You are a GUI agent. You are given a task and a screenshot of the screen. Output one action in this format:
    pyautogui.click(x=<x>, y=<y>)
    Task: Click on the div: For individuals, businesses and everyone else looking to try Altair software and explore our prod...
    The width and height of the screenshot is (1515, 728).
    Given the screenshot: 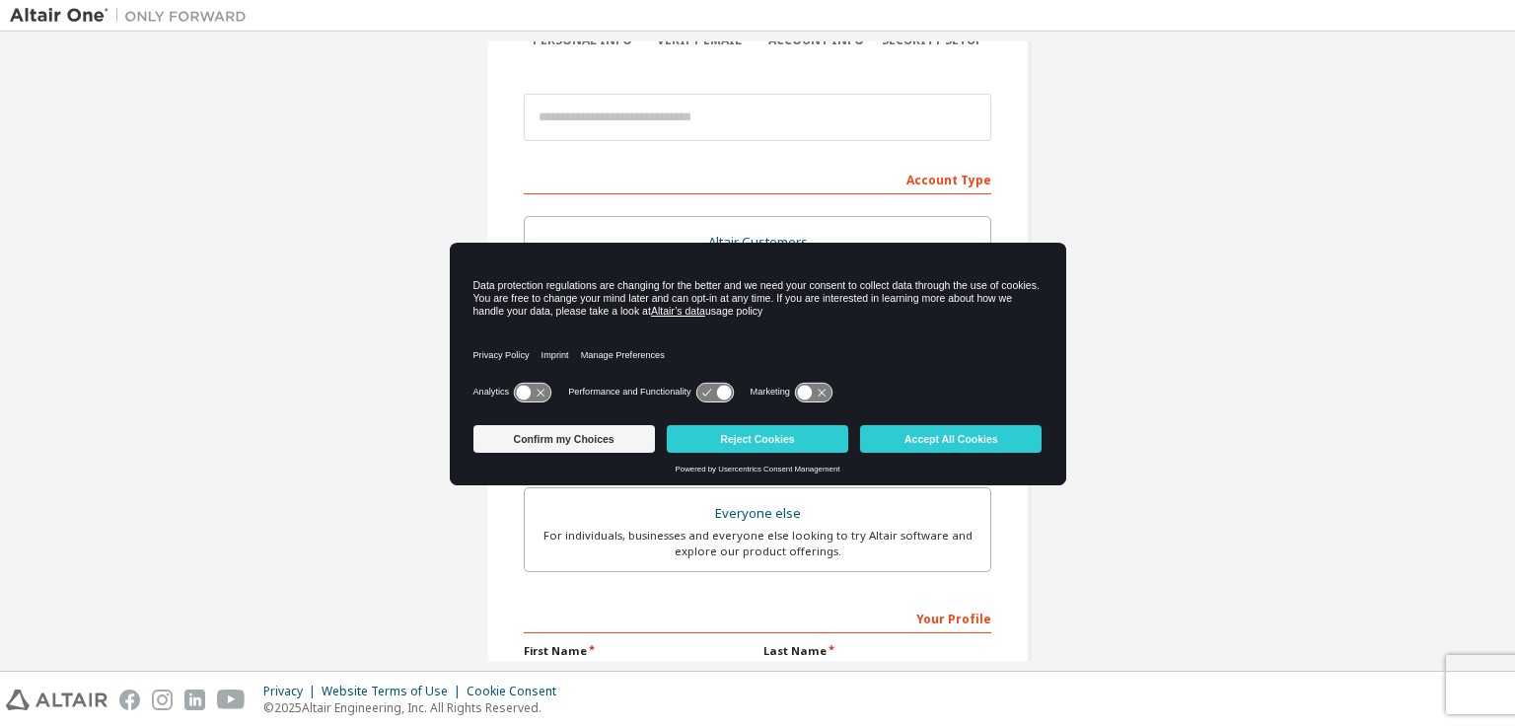 What is the action you would take?
    pyautogui.click(x=758, y=544)
    